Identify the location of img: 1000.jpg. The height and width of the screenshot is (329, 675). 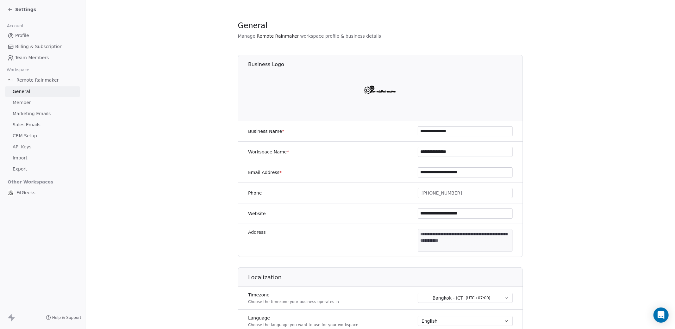
(11, 193).